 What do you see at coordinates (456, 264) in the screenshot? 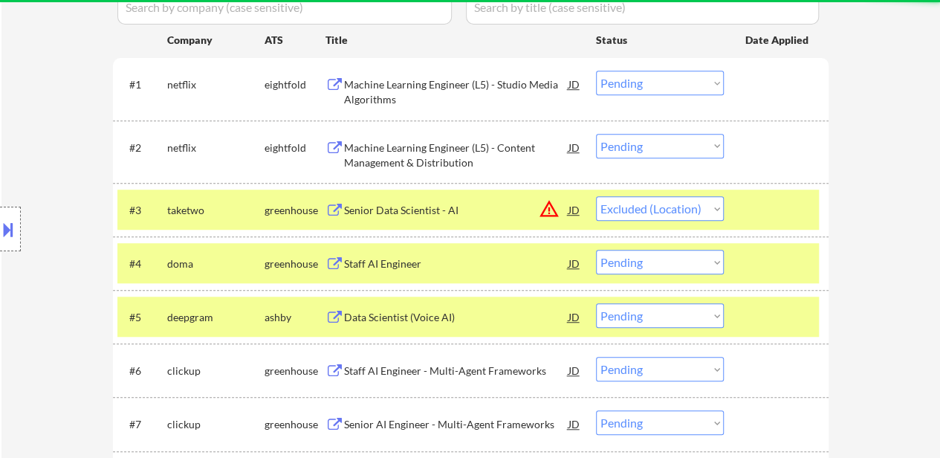
I see `div: Staff AI Engineer` at bounding box center [456, 264].